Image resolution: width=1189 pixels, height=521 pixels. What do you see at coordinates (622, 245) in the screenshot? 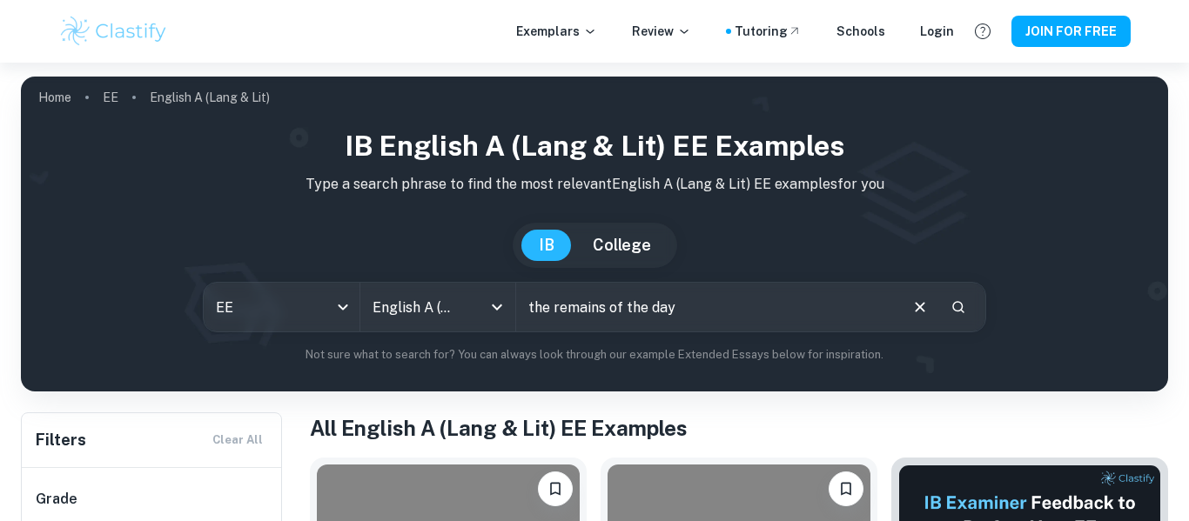
I see `button: College` at bounding box center [622, 245].